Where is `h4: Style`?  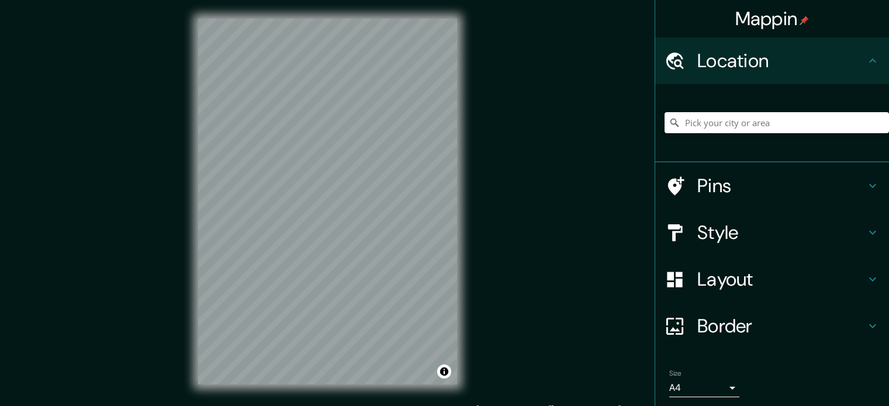 h4: Style is located at coordinates (782, 233).